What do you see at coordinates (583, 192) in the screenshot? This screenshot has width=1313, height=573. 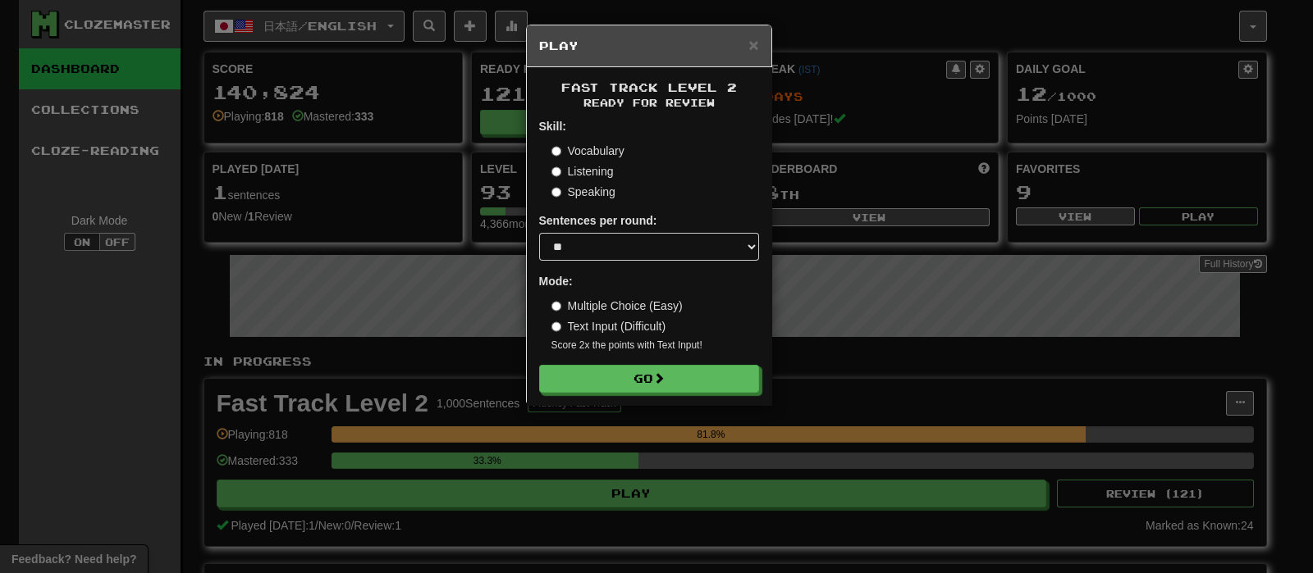 I see `label: Speaking` at bounding box center [583, 192].